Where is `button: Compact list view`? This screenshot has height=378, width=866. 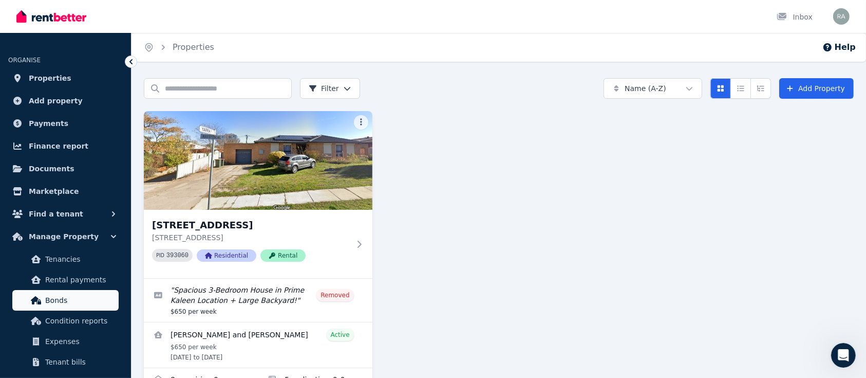 button: Compact list view is located at coordinates (741, 88).